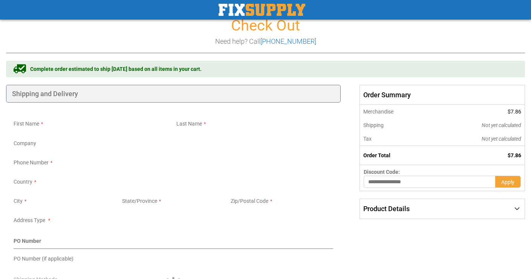 The height and width of the screenshot is (279, 531). Describe the element at coordinates (18, 201) in the screenshot. I see `span: City` at that location.